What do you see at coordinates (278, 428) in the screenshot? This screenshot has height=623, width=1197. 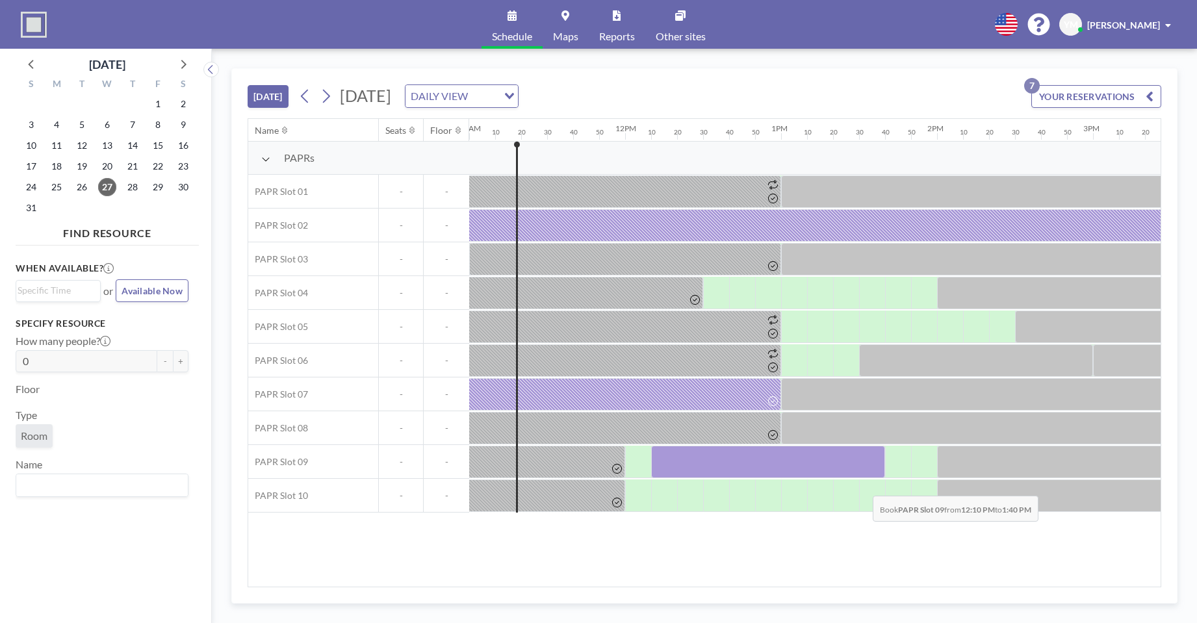 I see `span: PAPR Slot 08` at bounding box center [278, 428].